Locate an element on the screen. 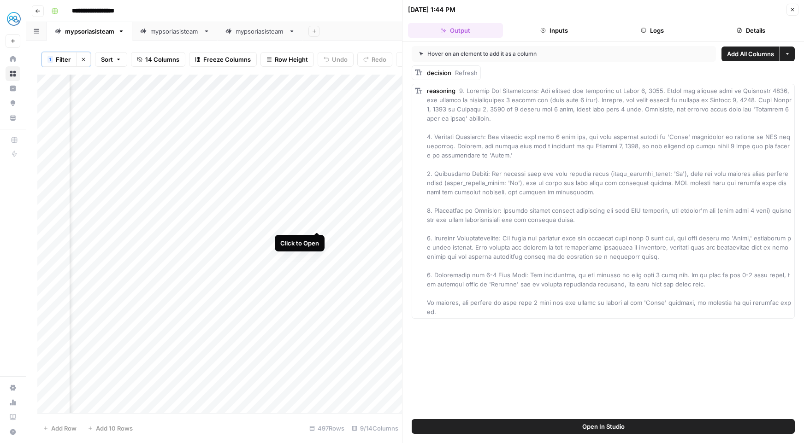 This screenshot has height=443, width=804. div: Hover on an element to add it as a column is located at coordinates (521, 54).